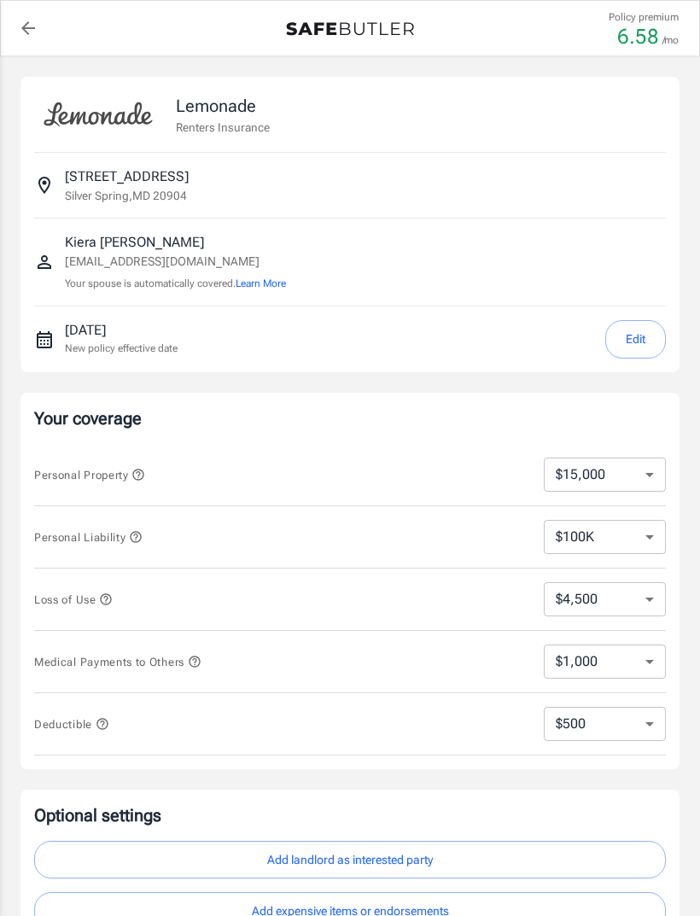 The height and width of the screenshot is (916, 700). Describe the element at coordinates (72, 724) in the screenshot. I see `button: Deductible` at that location.